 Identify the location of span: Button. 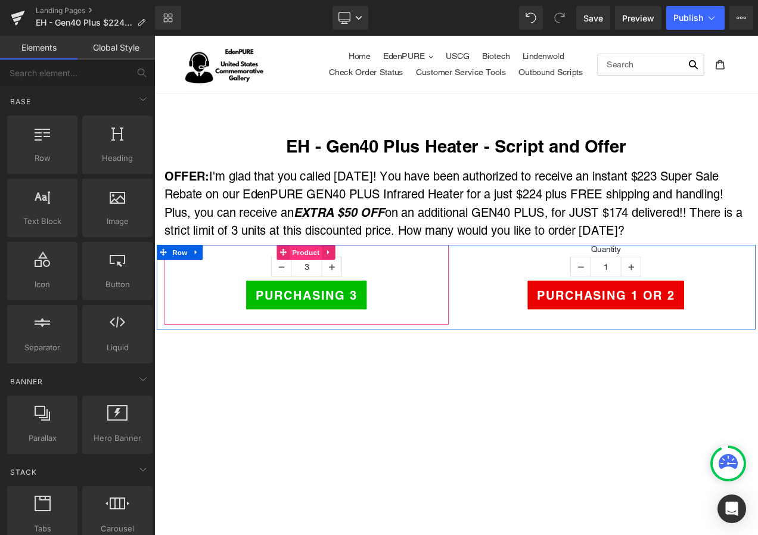
(117, 284).